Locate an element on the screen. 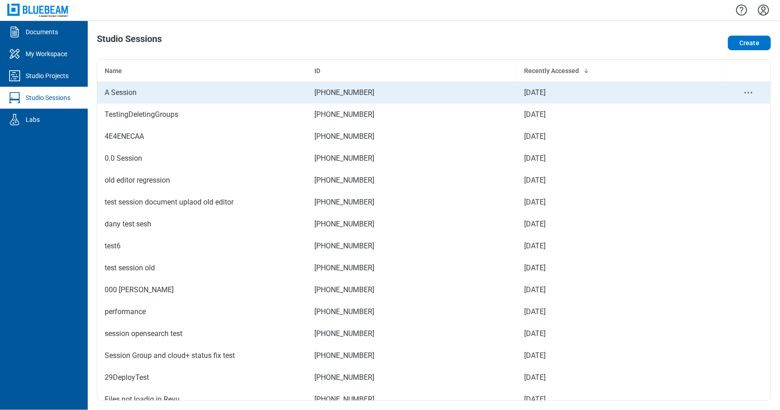  div: Name is located at coordinates (202, 71).